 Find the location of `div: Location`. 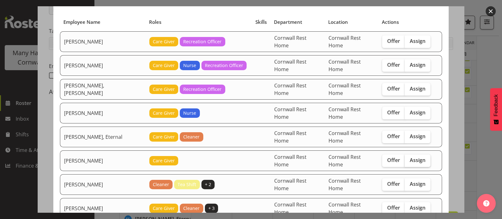

div: Location is located at coordinates (351, 22).